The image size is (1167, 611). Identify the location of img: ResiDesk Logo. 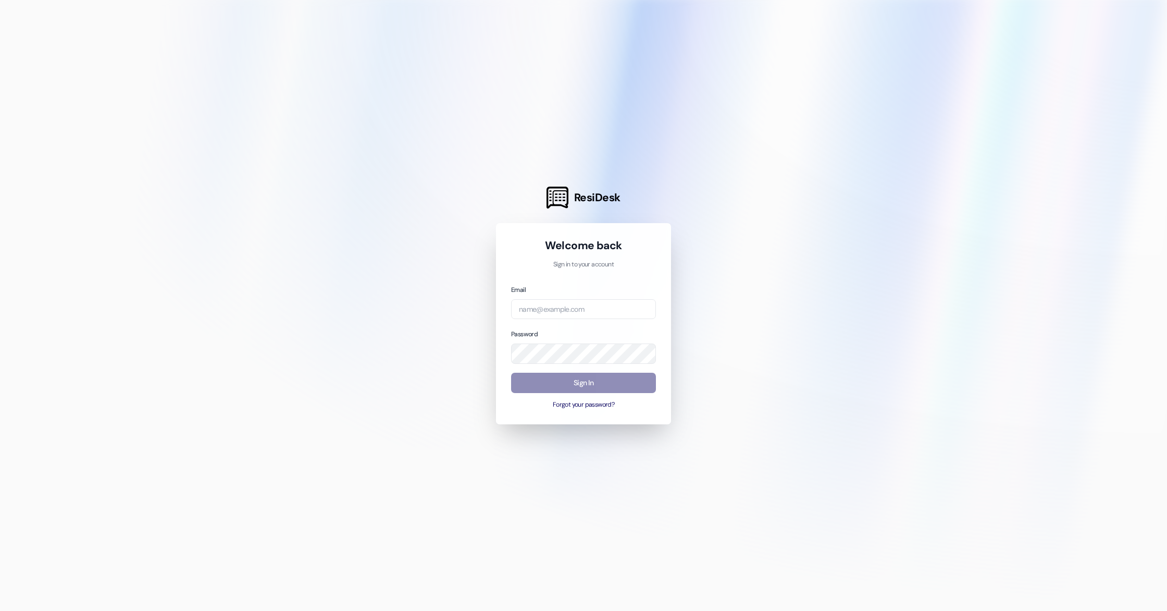
(558, 198).